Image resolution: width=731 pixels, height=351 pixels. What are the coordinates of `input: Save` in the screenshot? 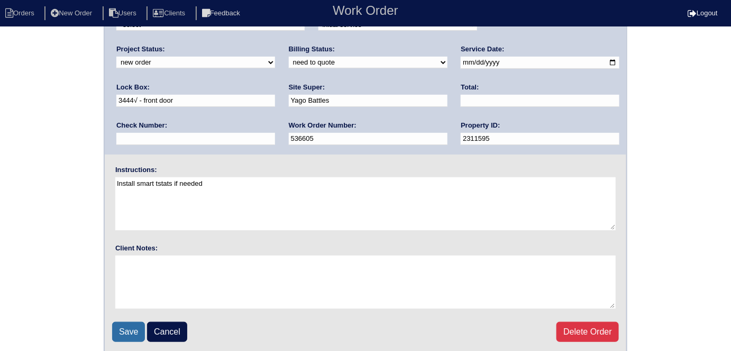 It's located at (128, 332).